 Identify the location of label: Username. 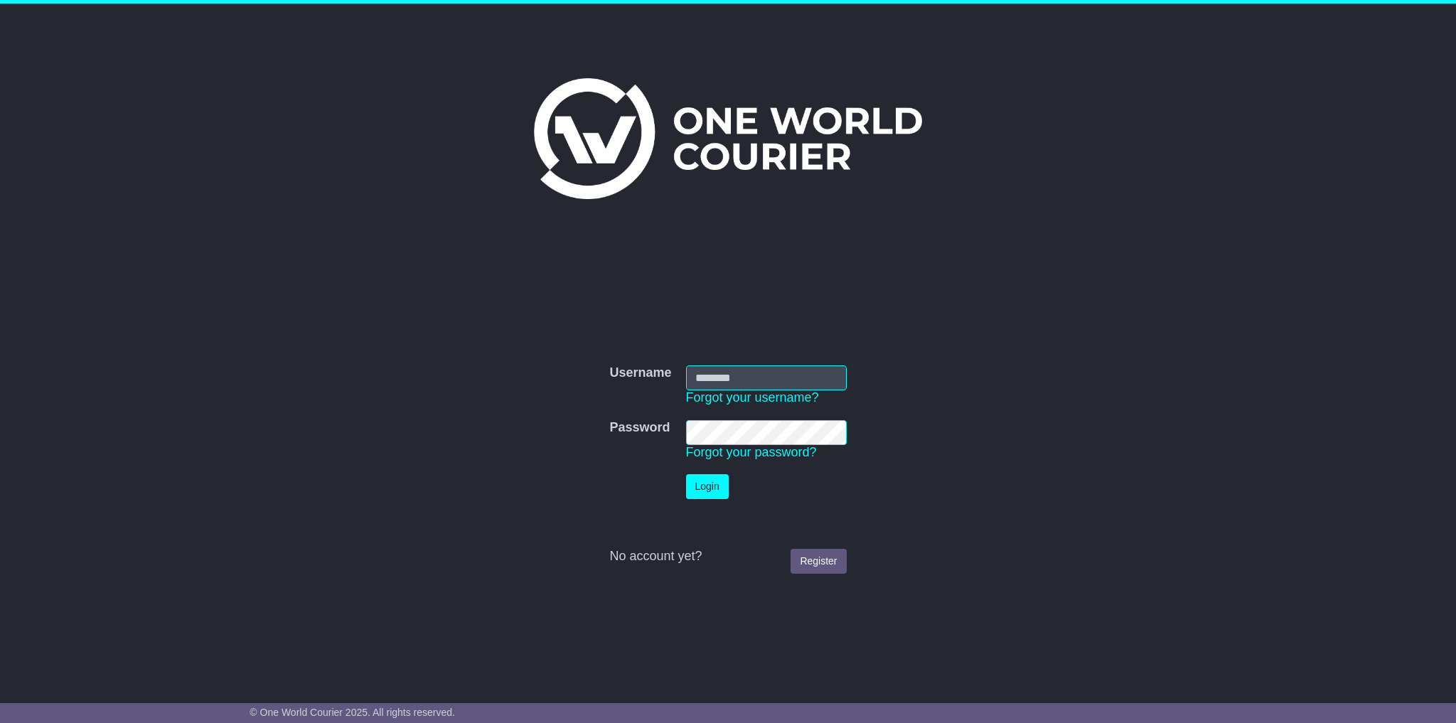
(640, 373).